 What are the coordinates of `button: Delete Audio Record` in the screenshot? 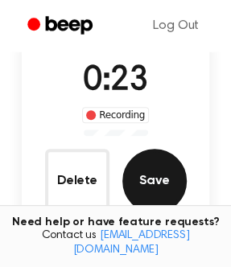 It's located at (77, 181).